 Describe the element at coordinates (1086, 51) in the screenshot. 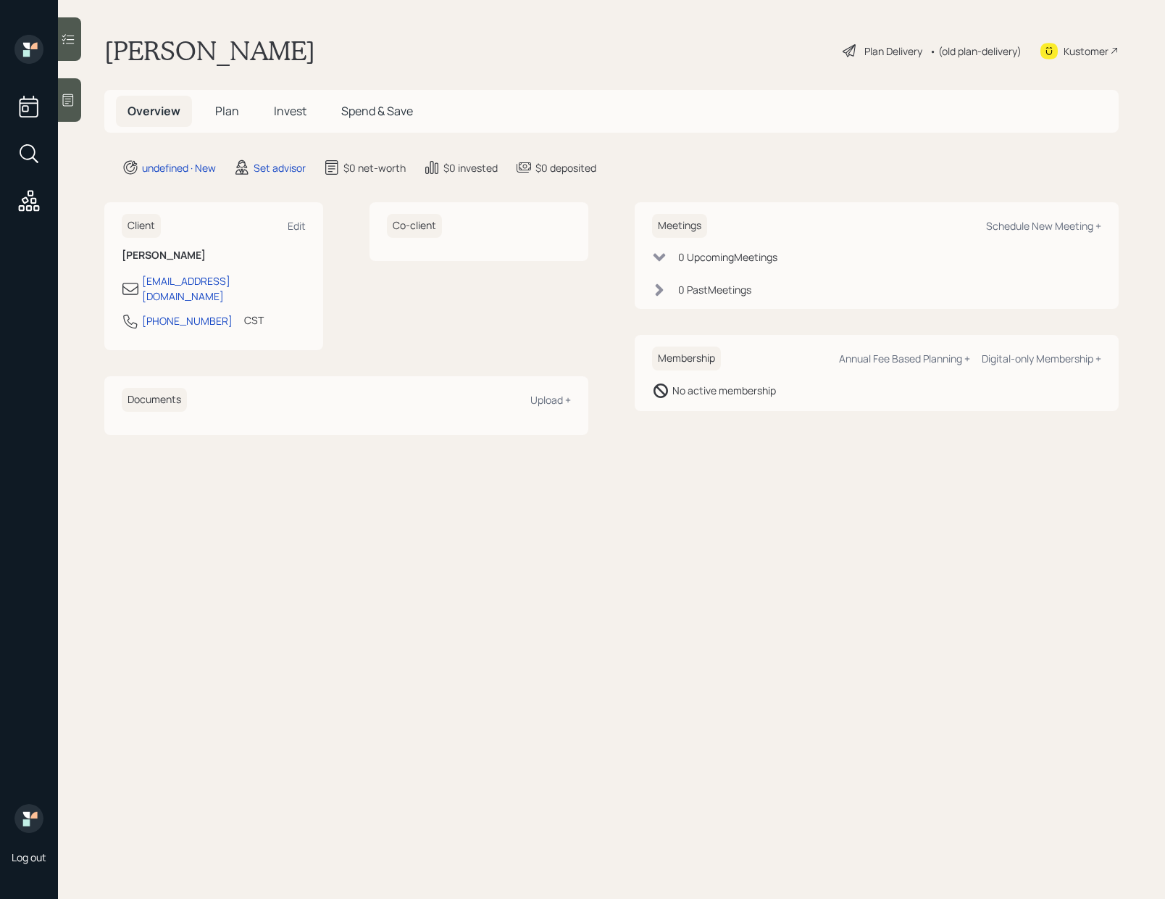

I see `div: Kustomer` at that location.